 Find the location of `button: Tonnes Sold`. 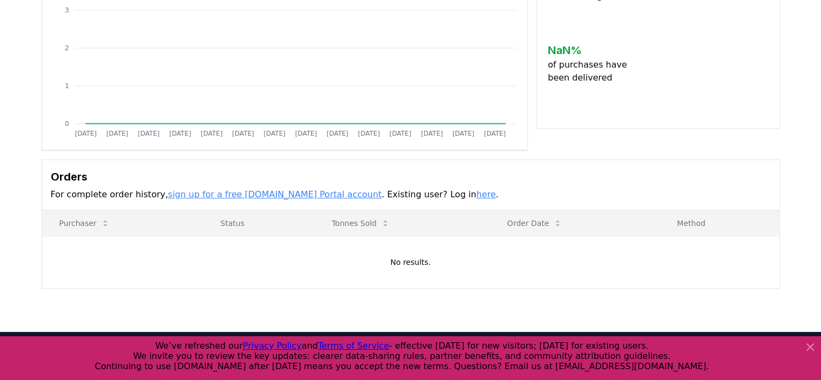

button: Tonnes Sold is located at coordinates (361, 223).